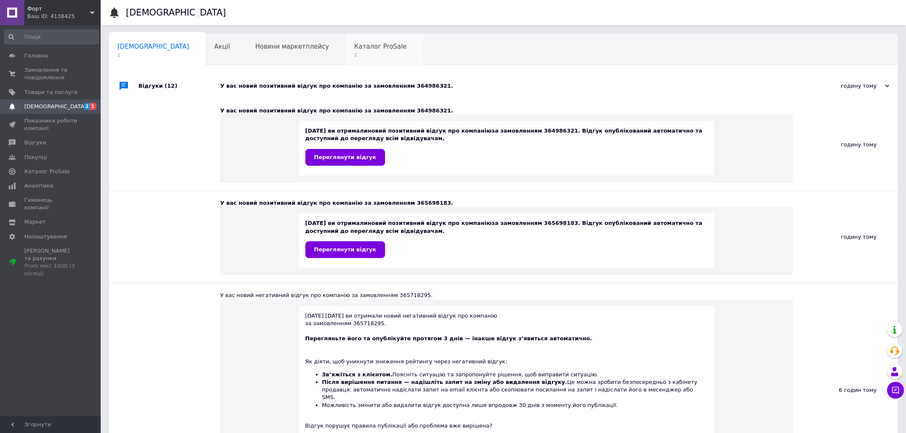 This screenshot has height=433, width=906. Describe the element at coordinates (506, 295) in the screenshot. I see `div: У вас новий негативний відгук про компанію за замовленням 365718295.` at that location.